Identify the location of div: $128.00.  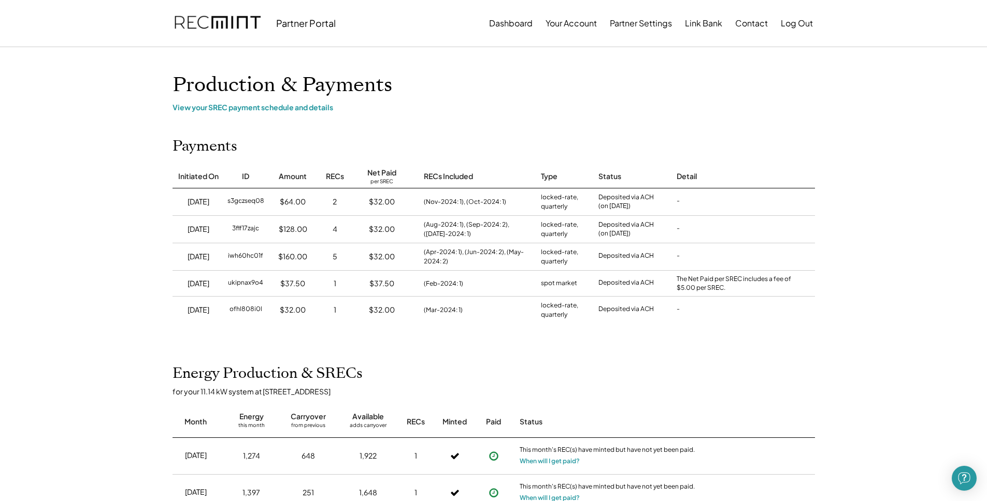
(293, 229).